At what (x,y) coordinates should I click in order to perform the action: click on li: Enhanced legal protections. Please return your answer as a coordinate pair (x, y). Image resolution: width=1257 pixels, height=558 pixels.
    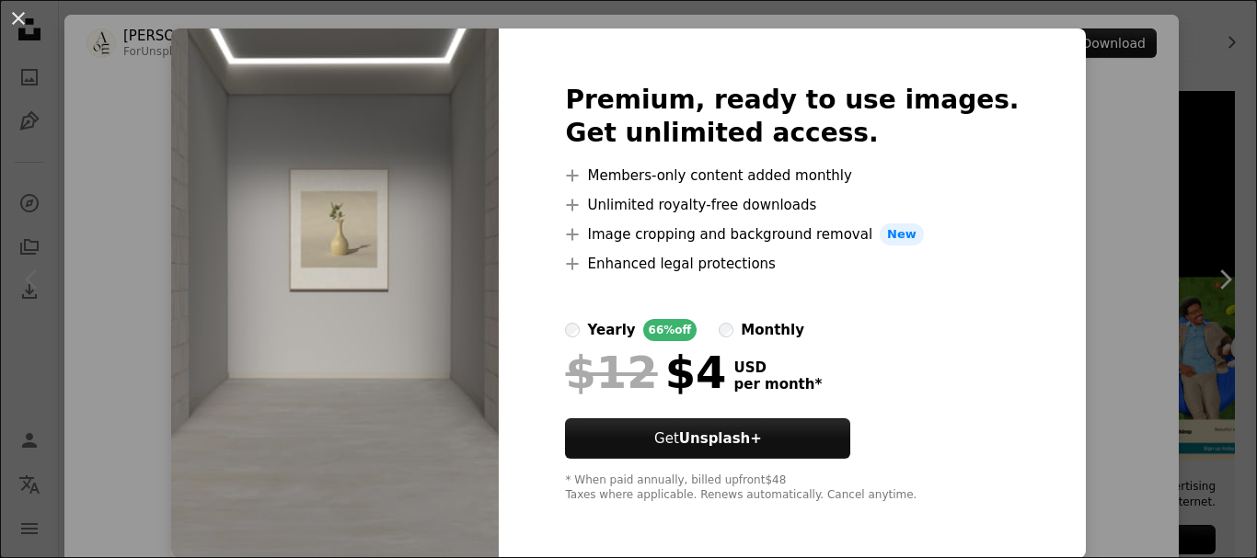
    Looking at the image, I should click on (791, 264).